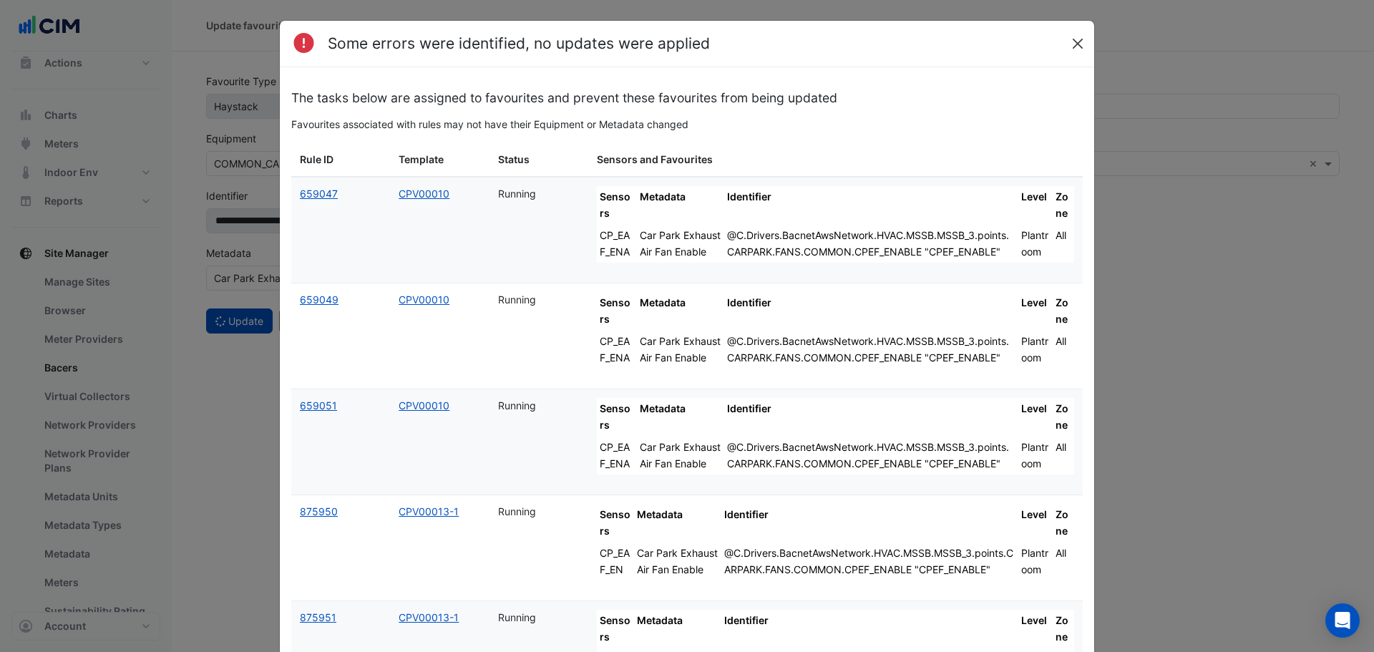  I want to click on a: 659051, so click(319, 405).